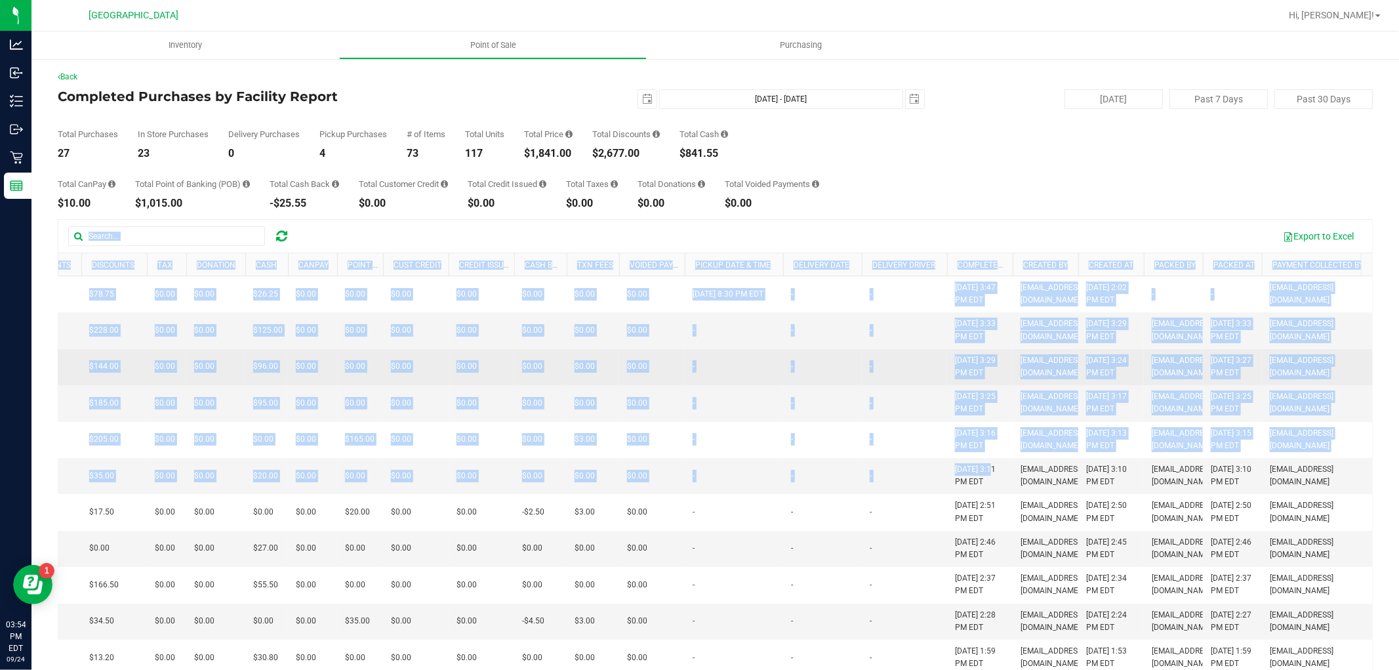 This screenshot has width=1399, height=670. What do you see at coordinates (102, 476) in the screenshot?
I see `span: $35.00` at bounding box center [102, 476].